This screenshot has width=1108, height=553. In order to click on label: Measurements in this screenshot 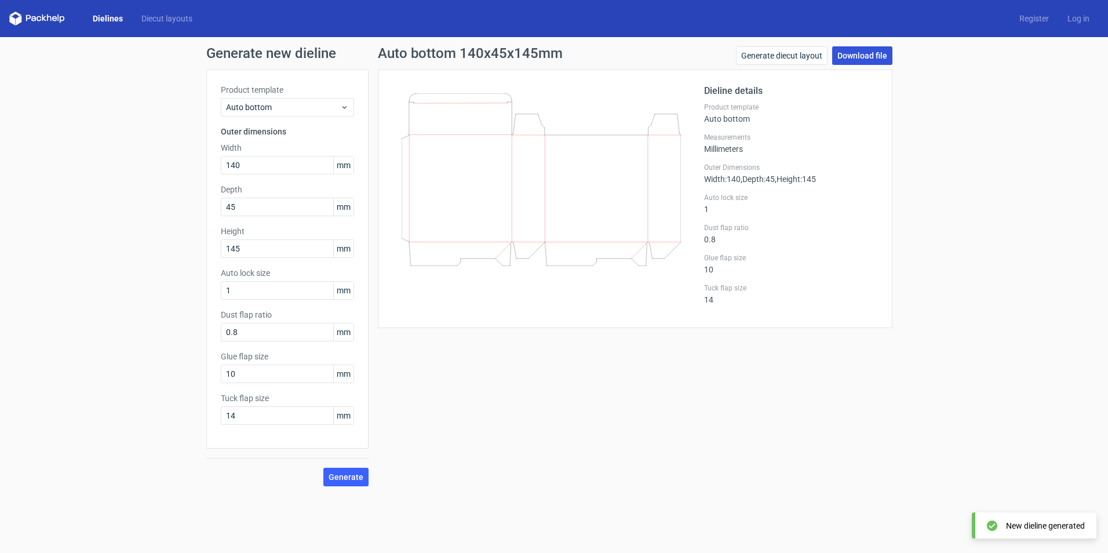, I will do `click(791, 137)`.